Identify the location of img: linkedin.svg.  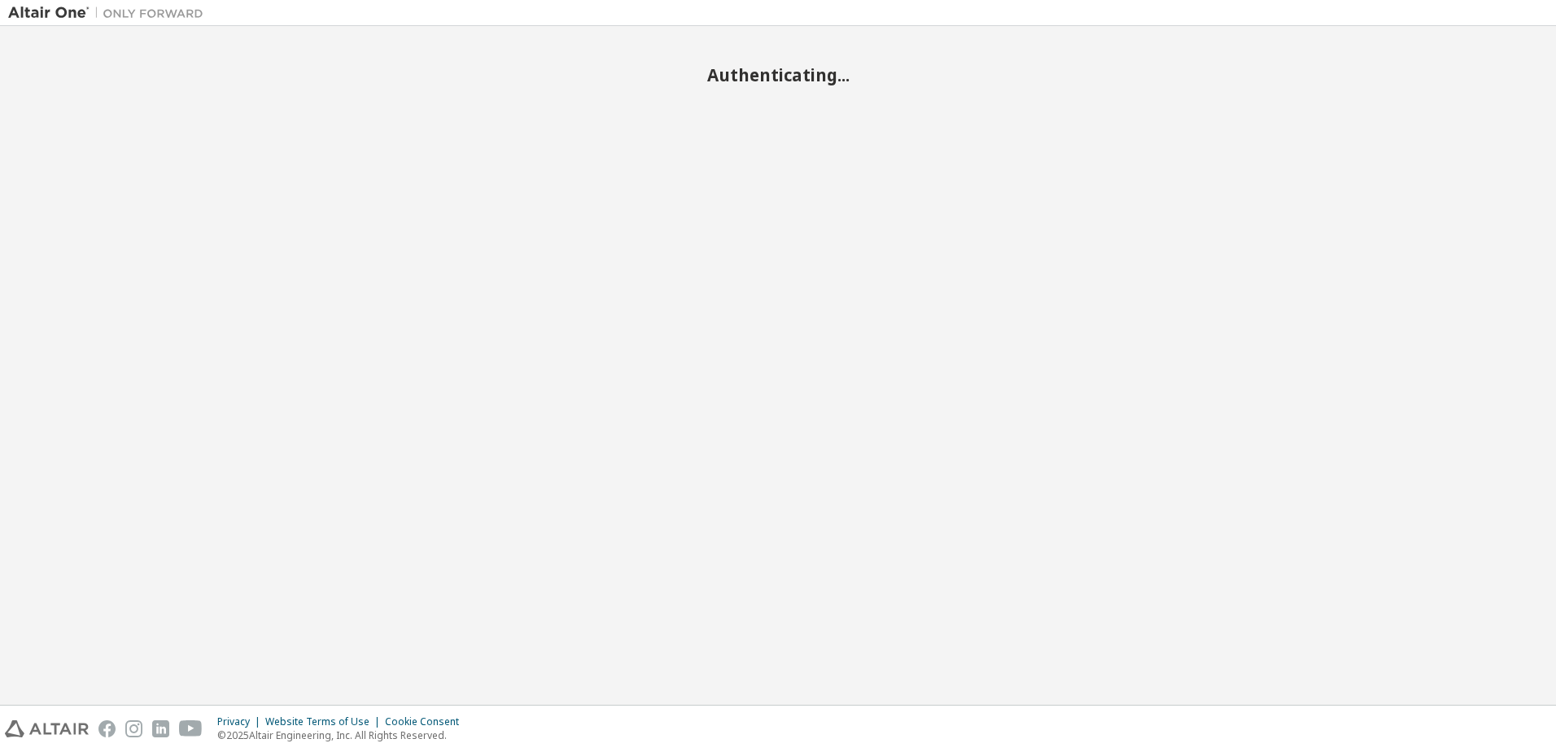
(160, 728).